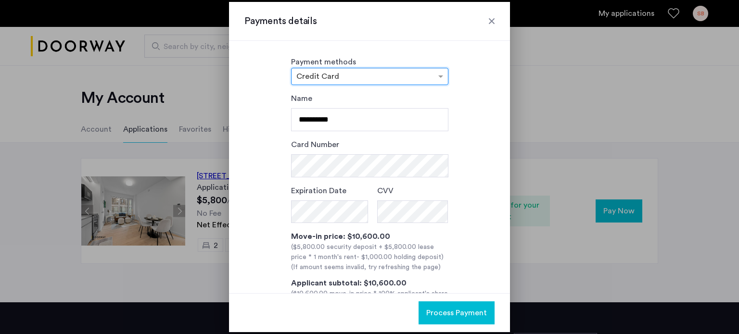 The height and width of the screenshot is (334, 739). Describe the element at coordinates (323, 62) in the screenshot. I see `label: Payment methods` at that location.